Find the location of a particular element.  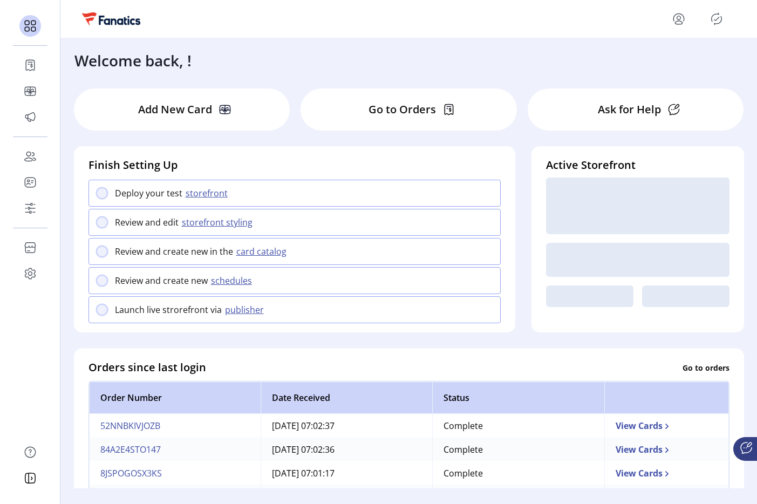

td: 52NNBKIVJOZB is located at coordinates (175, 426).